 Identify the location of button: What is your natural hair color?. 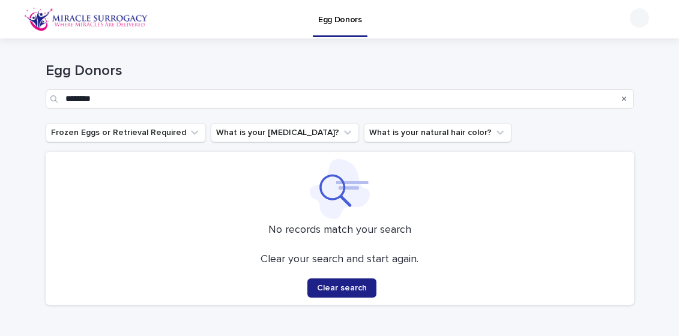
(438, 133).